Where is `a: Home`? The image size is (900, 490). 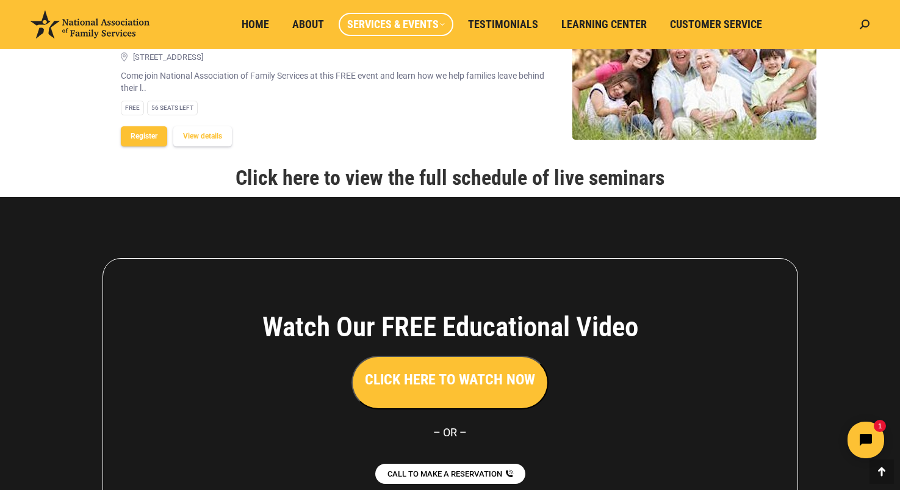
a: Home is located at coordinates (255, 24).